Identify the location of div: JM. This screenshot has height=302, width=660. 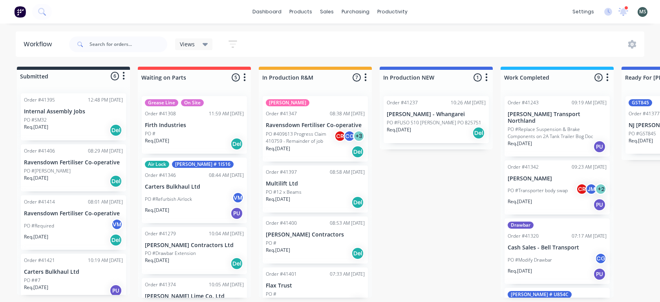
(591, 189).